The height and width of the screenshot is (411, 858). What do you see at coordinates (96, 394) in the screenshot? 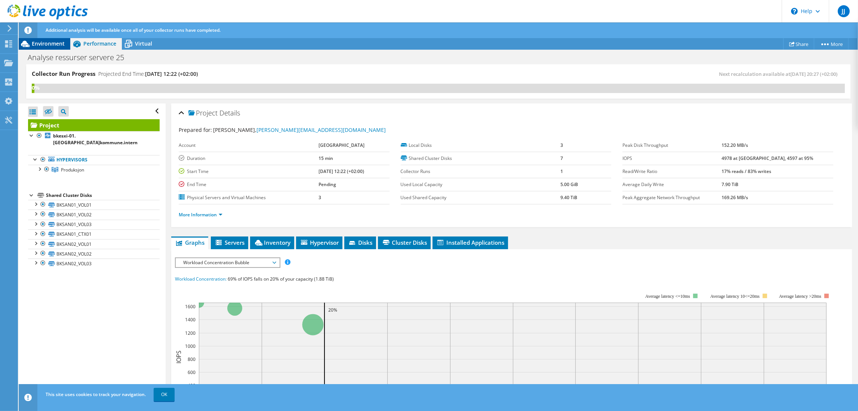
I see `span: This site uses cookies to track your navigation.` at bounding box center [96, 394].